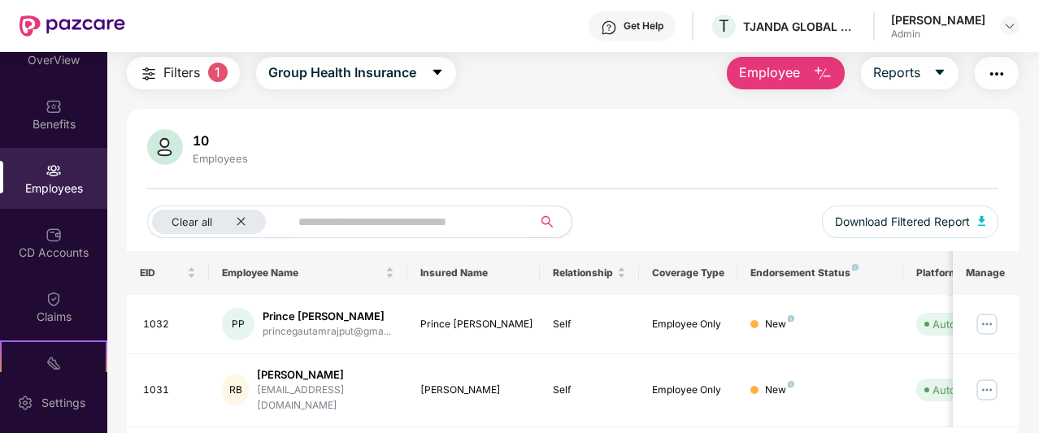 The width and height of the screenshot is (1039, 433). I want to click on img: svg+xml;base64,PHN2ZyB4bWxucz0iaHR0cDovL3d3dy53My5vcmcvMjAwMC9zdmciIHdpZHRoPSIyMSIgaGVpZ2h0PSIyMC..., so click(54, 364).